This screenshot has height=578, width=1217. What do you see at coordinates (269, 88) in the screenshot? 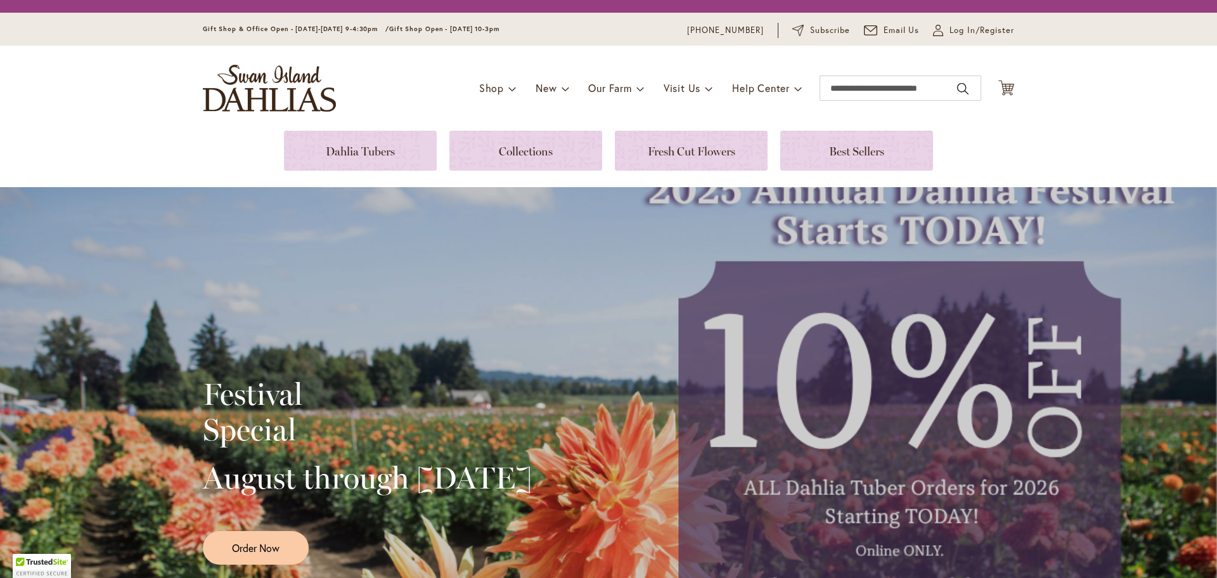
I see `a: store logo` at bounding box center [269, 88].